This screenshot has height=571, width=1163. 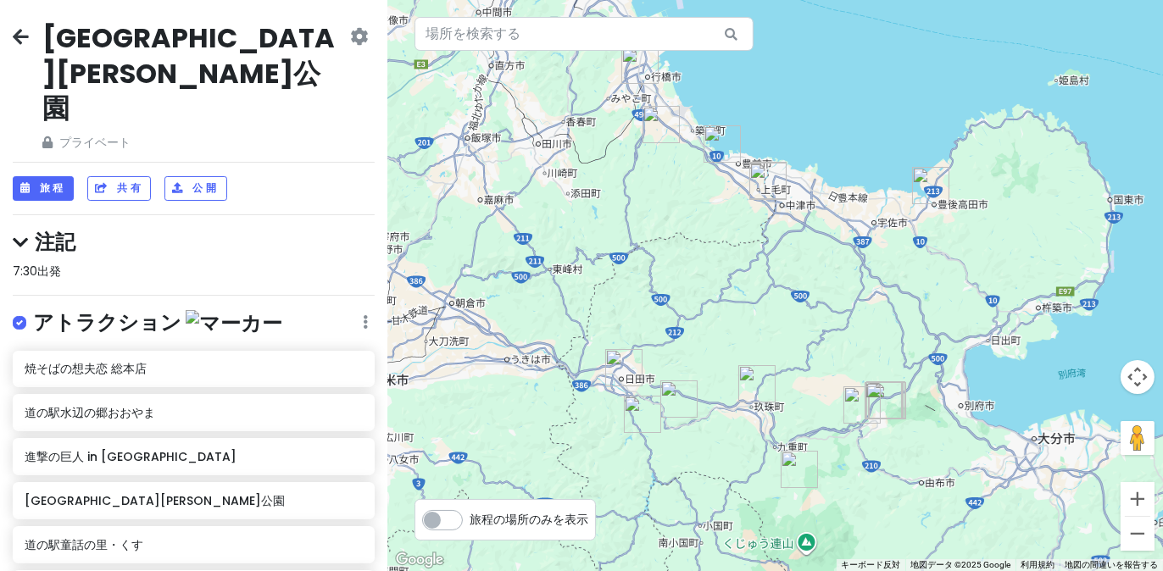 I want to click on div: 道の駅豊前おこしかけ, so click(x=722, y=144).